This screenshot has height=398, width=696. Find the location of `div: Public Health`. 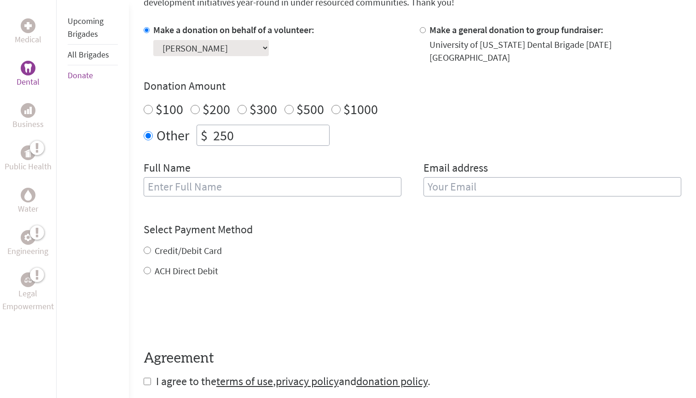

div: Public Health is located at coordinates (28, 153).